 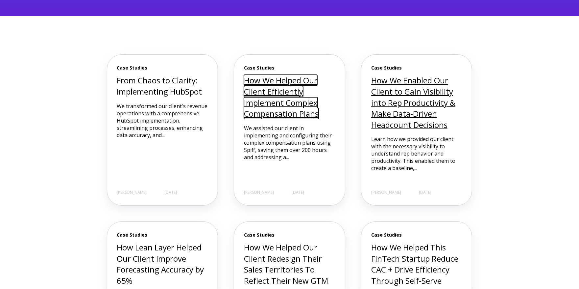 I want to click on p: Learn how we provided our client with the necessary visibility to understand rep behavior and pro..., so click(x=417, y=153).